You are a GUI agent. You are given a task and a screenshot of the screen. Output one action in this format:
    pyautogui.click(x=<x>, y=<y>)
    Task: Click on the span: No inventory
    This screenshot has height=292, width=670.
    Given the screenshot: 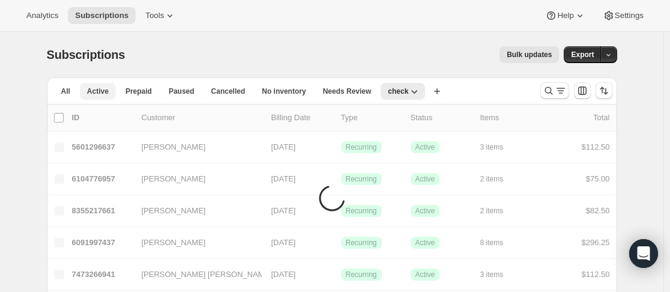 What is the action you would take?
    pyautogui.click(x=283, y=91)
    